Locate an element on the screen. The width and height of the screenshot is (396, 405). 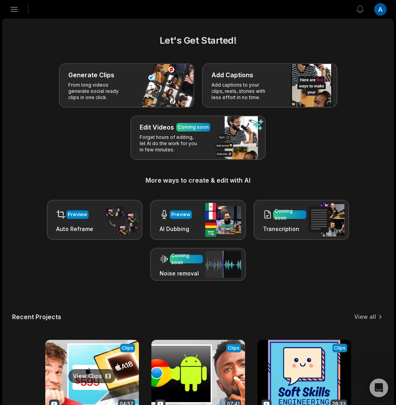
span: Home is located at coordinates (39, 266).